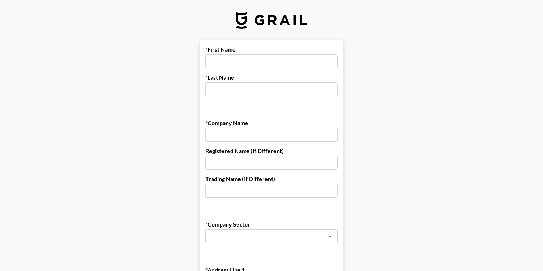 The height and width of the screenshot is (271, 543). I want to click on label: Trading Name (If Different), so click(271, 179).